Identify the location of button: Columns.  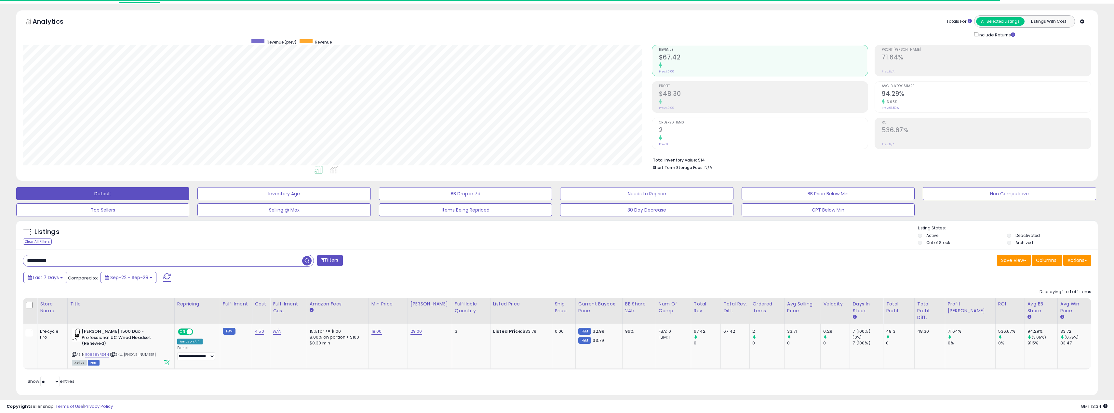
(1047, 260).